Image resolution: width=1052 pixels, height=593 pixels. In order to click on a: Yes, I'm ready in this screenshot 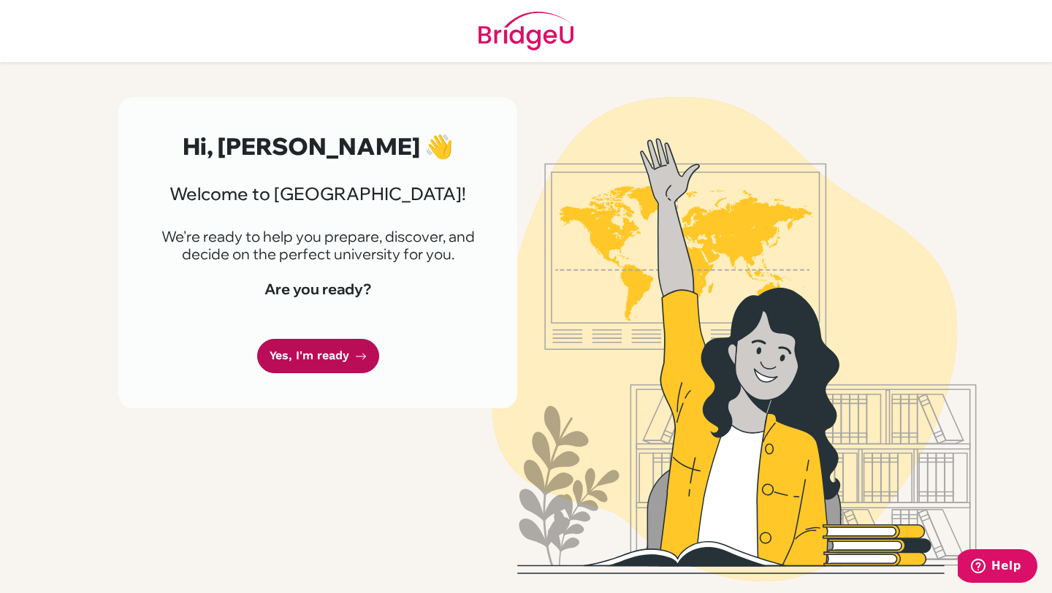, I will do `click(318, 356)`.